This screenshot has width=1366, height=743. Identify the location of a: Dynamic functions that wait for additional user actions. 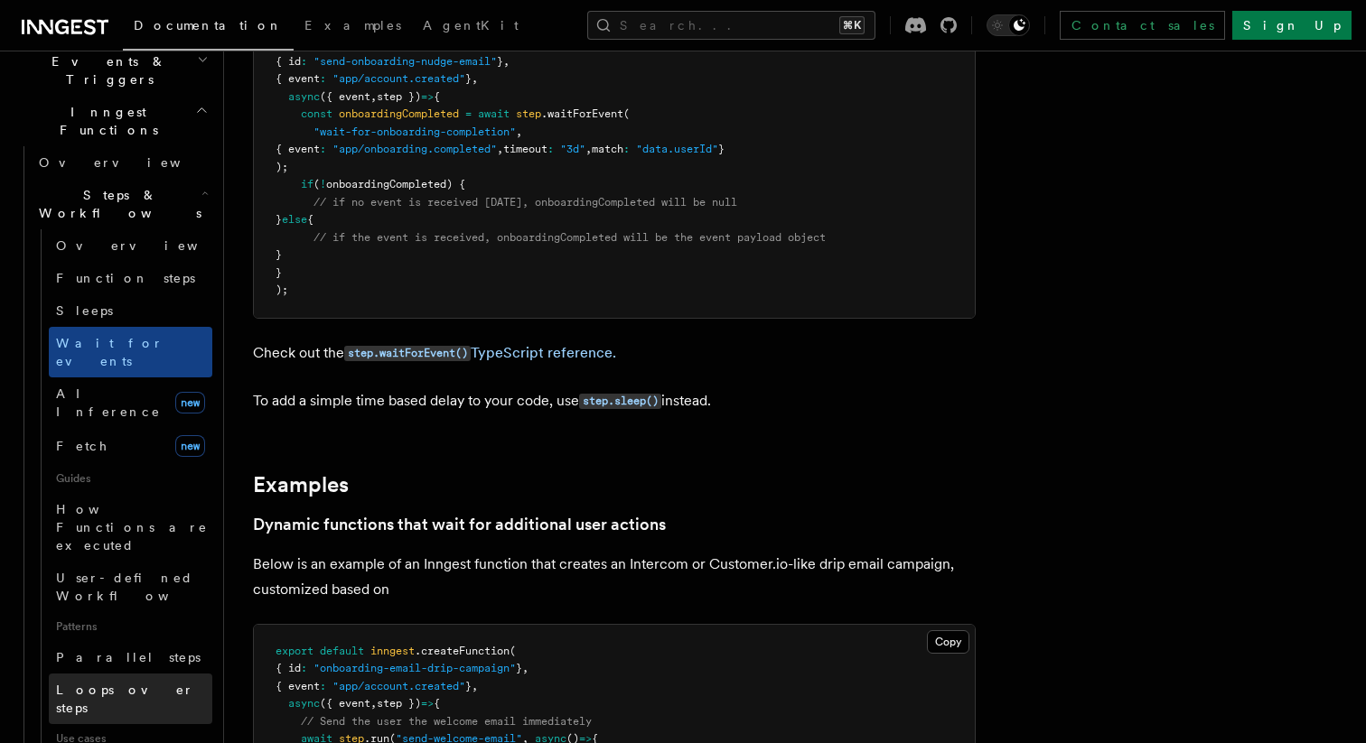
(459, 525).